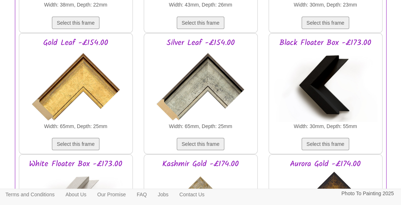  Describe the element at coordinates (325, 43) in the screenshot. I see `h3: Black Floater Box -` at that location.